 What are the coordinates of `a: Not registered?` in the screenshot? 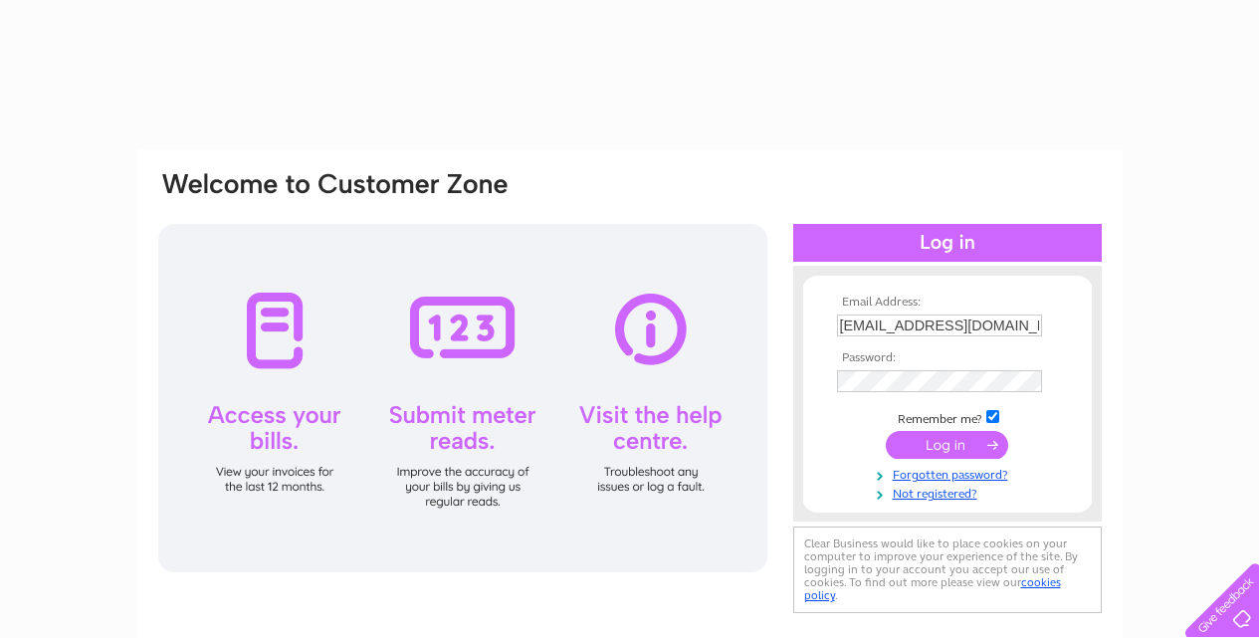 It's located at (950, 492).